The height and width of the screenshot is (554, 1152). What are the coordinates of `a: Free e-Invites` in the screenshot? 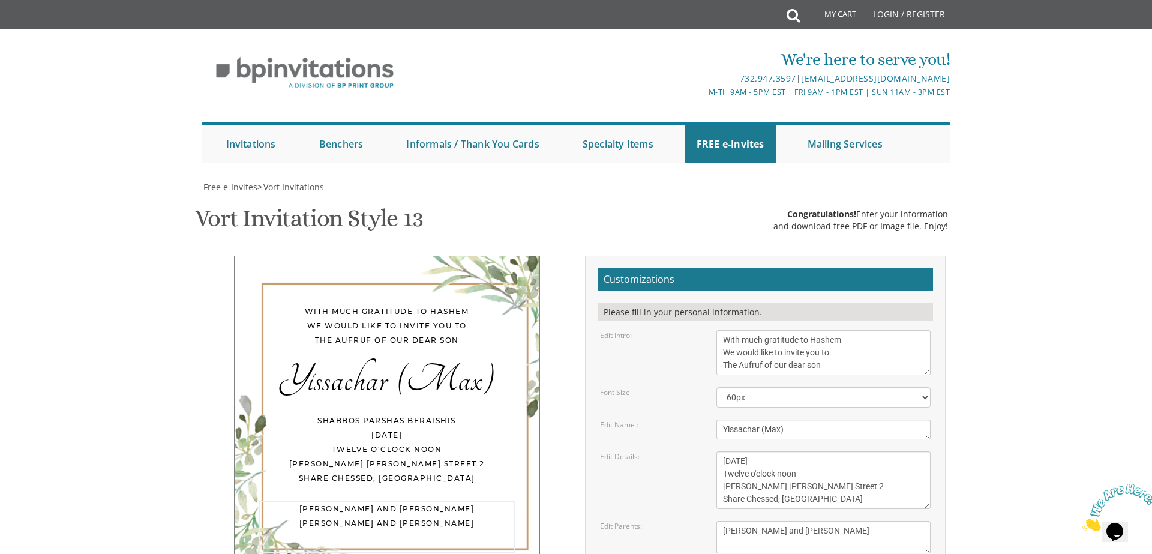 It's located at (230, 187).